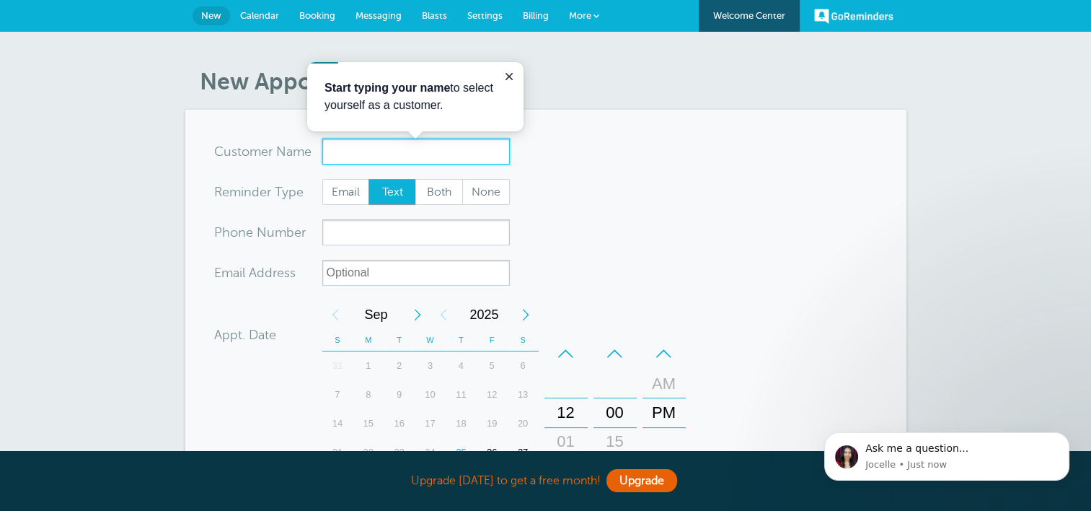 The image size is (1091, 511). I want to click on div: Saturday, September 20, so click(523, 423).